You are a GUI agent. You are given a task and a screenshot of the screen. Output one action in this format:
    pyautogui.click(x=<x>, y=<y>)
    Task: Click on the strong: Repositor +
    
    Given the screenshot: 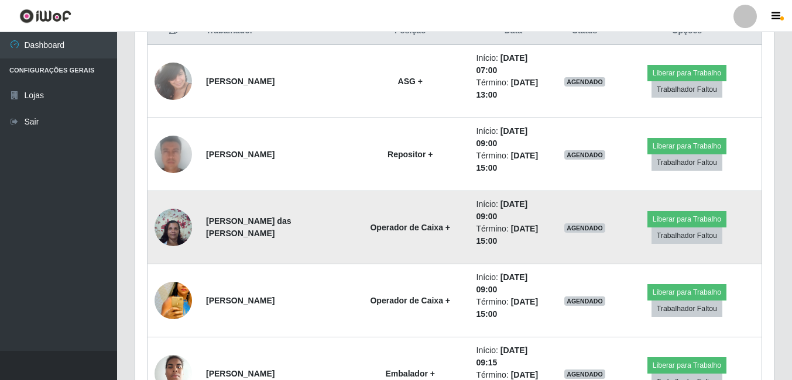 What is the action you would take?
    pyautogui.click(x=410, y=154)
    